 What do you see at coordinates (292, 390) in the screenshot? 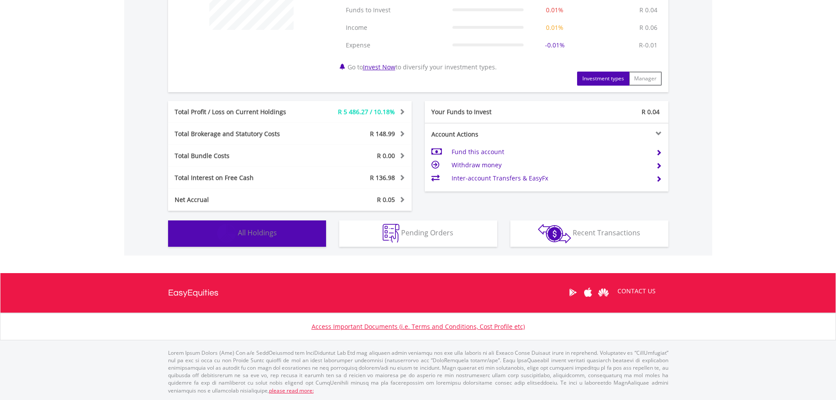
I see `a: please read more:` at bounding box center [292, 390].